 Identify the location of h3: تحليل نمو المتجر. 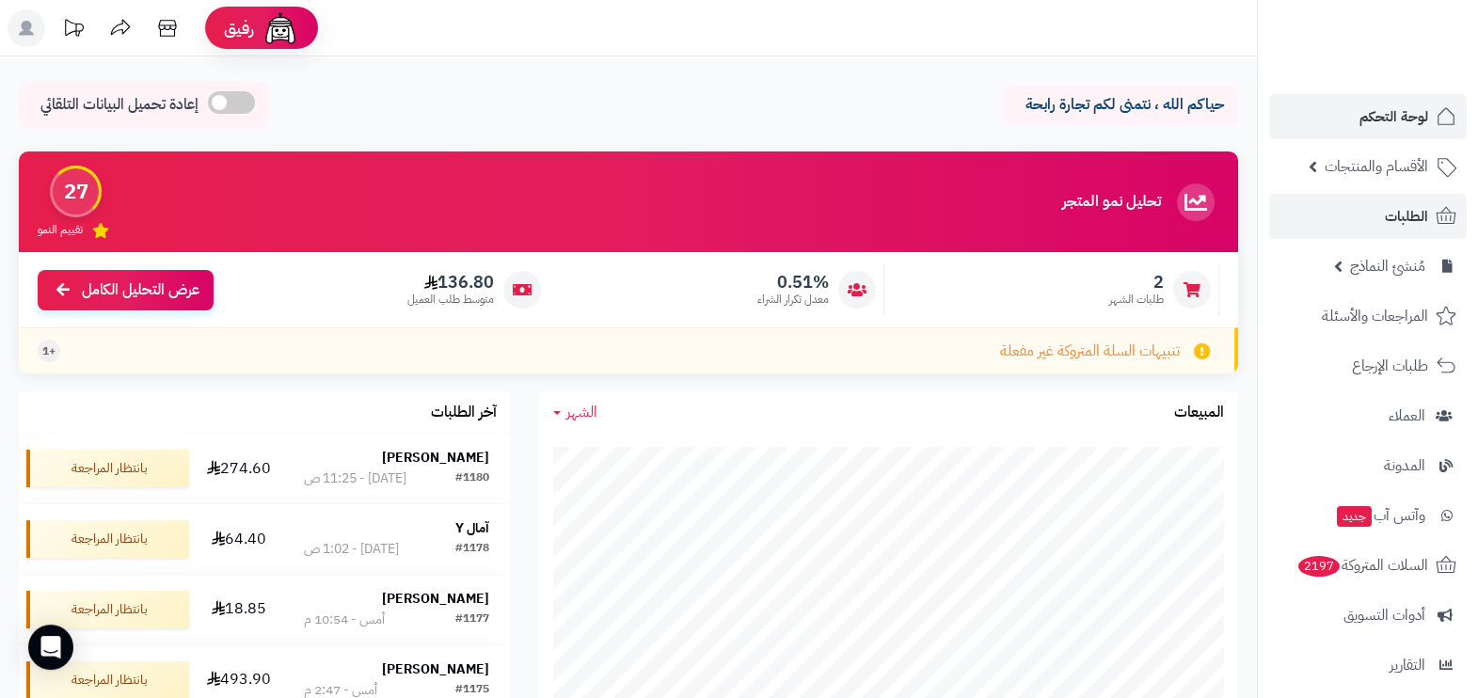
(1111, 202).